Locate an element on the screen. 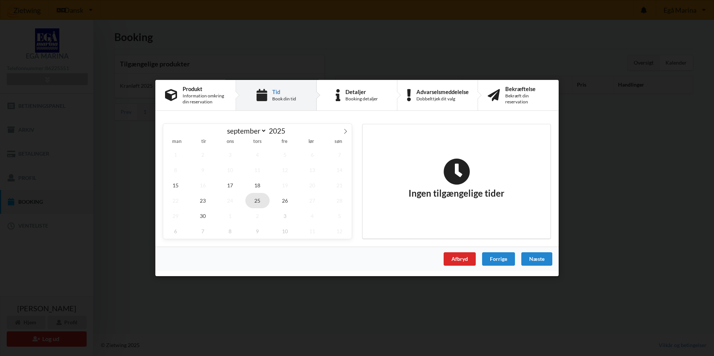 The height and width of the screenshot is (356, 714). span: september 4, 2025 is located at coordinates (258, 155).